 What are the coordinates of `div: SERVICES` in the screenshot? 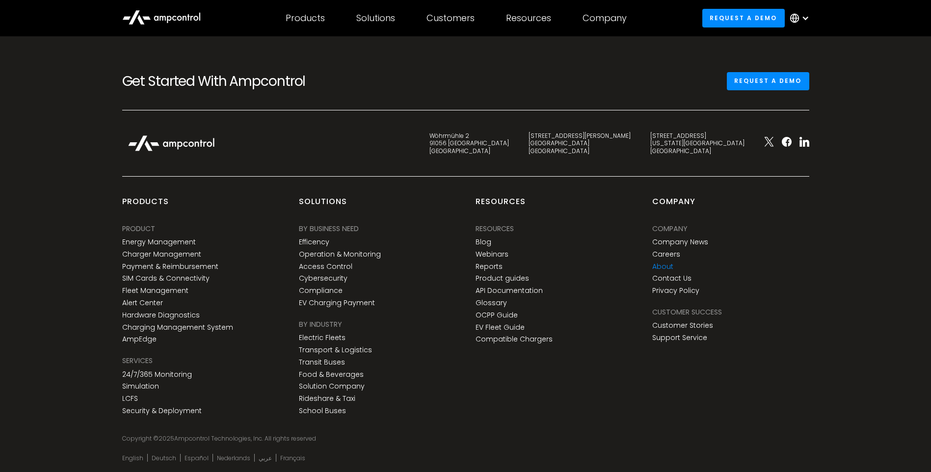 It's located at (137, 361).